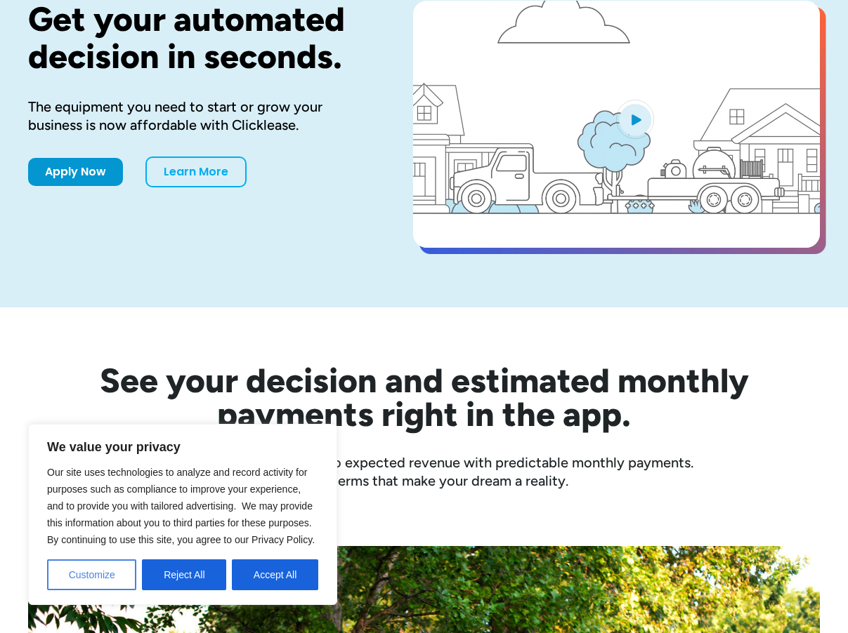 This screenshot has height=633, width=848. What do you see at coordinates (635, 119) in the screenshot?
I see `img: Blue play button logo on a light blue circular background` at bounding box center [635, 119].